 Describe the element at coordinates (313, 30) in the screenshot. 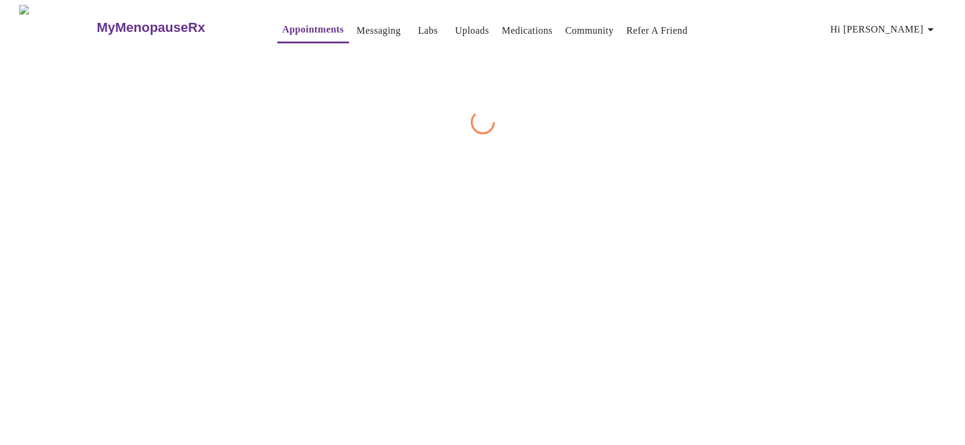

I see `a: Appointments` at that location.